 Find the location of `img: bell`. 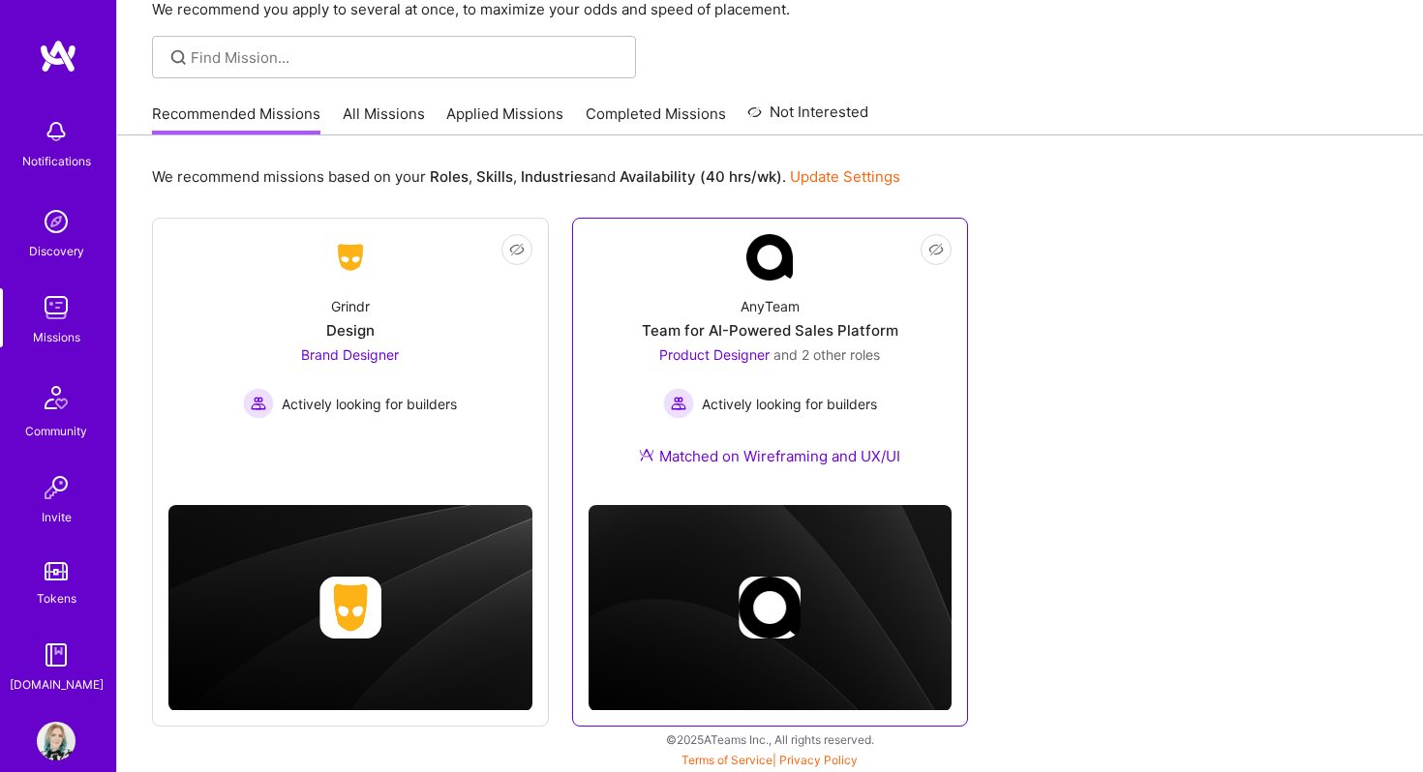

img: bell is located at coordinates (56, 132).